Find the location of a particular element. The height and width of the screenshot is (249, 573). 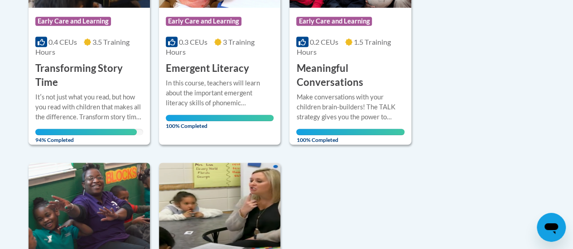

h3: Emergent Literacy is located at coordinates (207, 68).